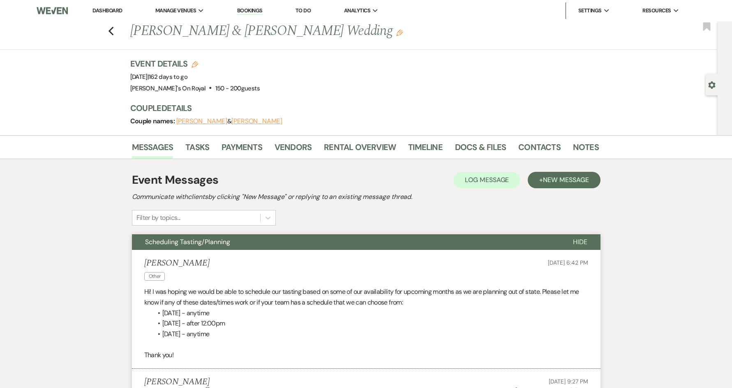 The width and height of the screenshot is (732, 388). I want to click on span: Log Message, so click(487, 180).